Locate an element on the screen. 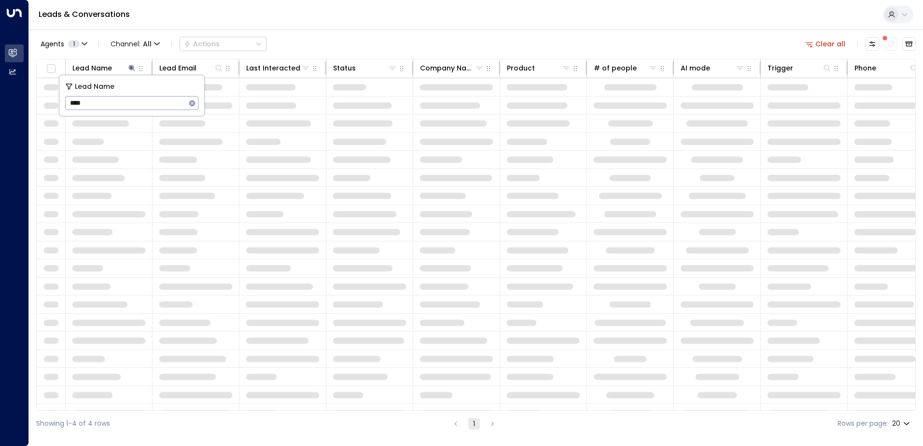 The width and height of the screenshot is (923, 446). div: Actions is located at coordinates (202, 44).